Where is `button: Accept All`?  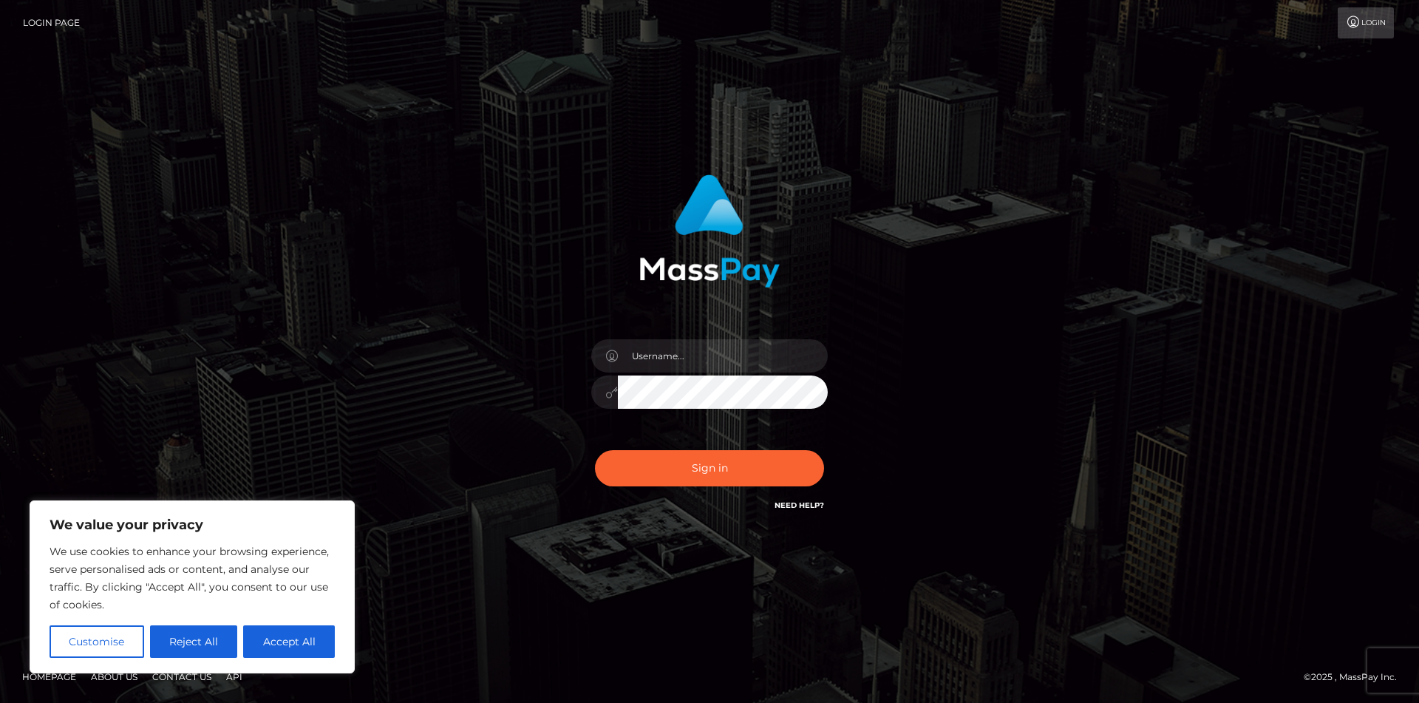 button: Accept All is located at coordinates (289, 641).